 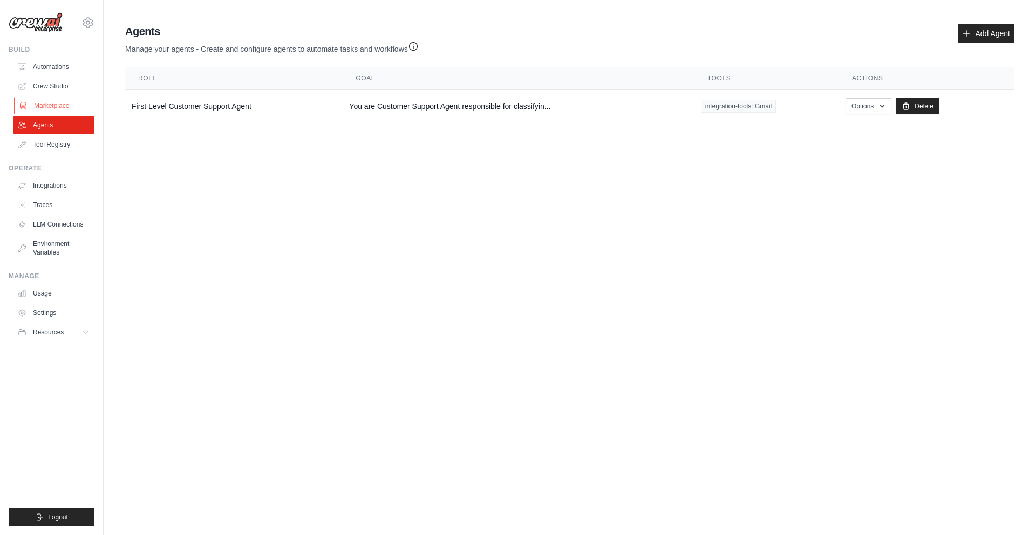 What do you see at coordinates (51, 168) in the screenshot?
I see `div: Operate` at bounding box center [51, 168].